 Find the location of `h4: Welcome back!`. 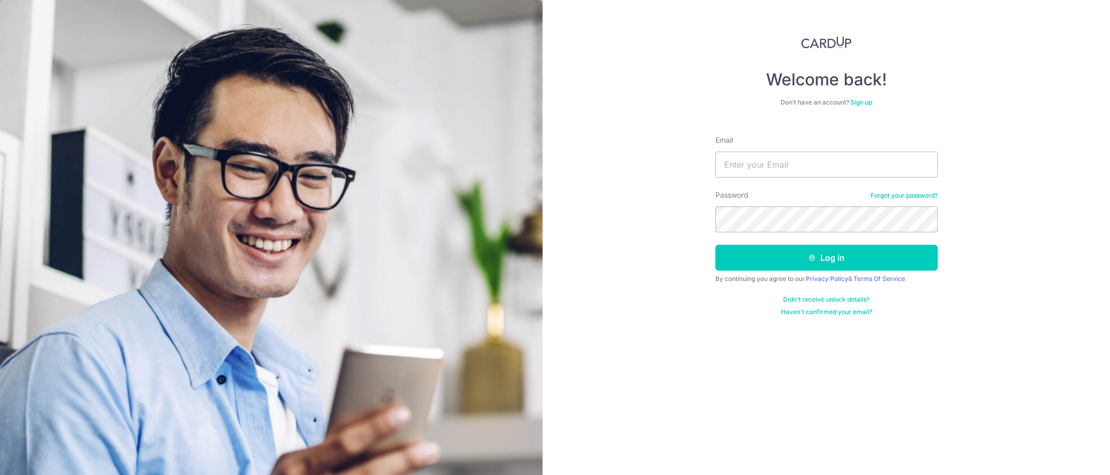

h4: Welcome back! is located at coordinates (827, 80).